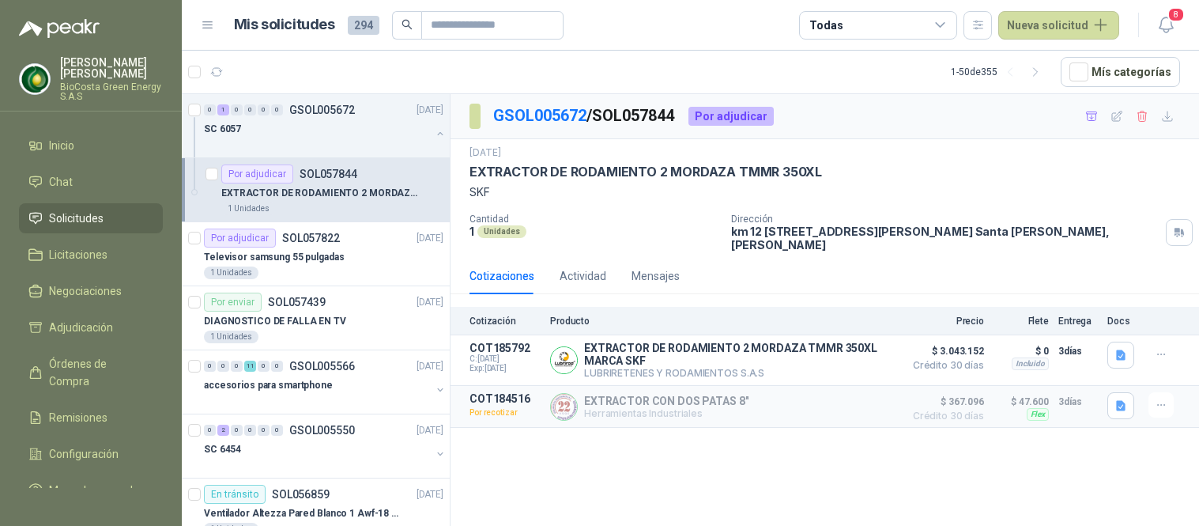  What do you see at coordinates (322, 430) in the screenshot?
I see `p: GSOL005550` at bounding box center [322, 430].